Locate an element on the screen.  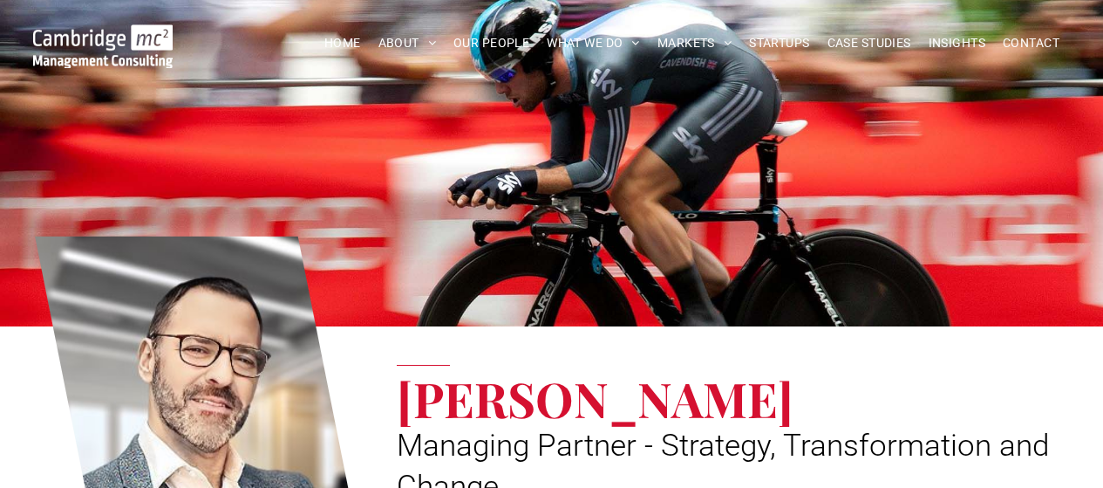
a: WHAT WE DO is located at coordinates (593, 43).